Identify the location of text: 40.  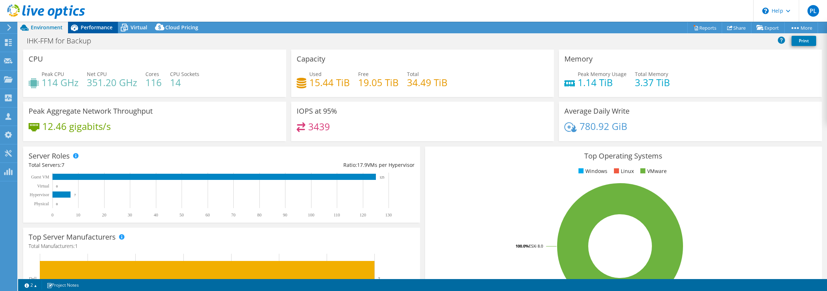
(156, 215).